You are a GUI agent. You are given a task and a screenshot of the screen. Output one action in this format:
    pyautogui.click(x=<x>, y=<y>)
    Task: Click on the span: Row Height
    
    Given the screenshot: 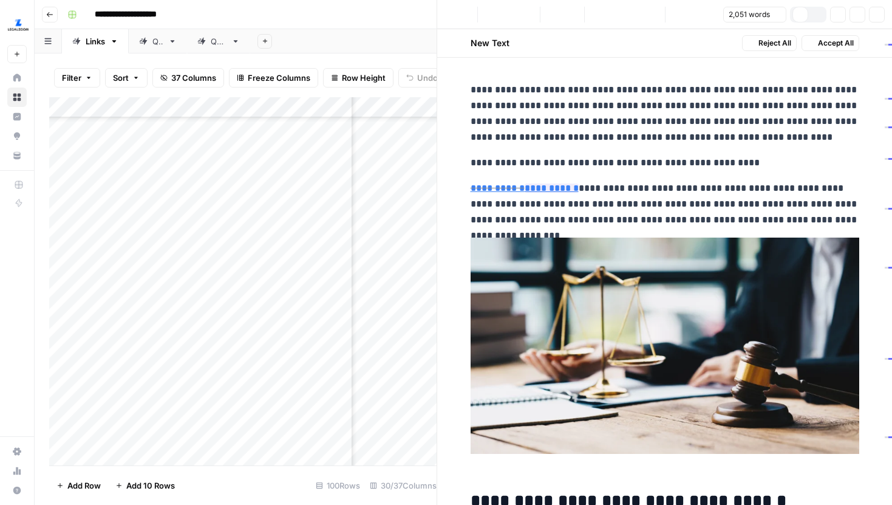 What is the action you would take?
    pyautogui.click(x=364, y=78)
    